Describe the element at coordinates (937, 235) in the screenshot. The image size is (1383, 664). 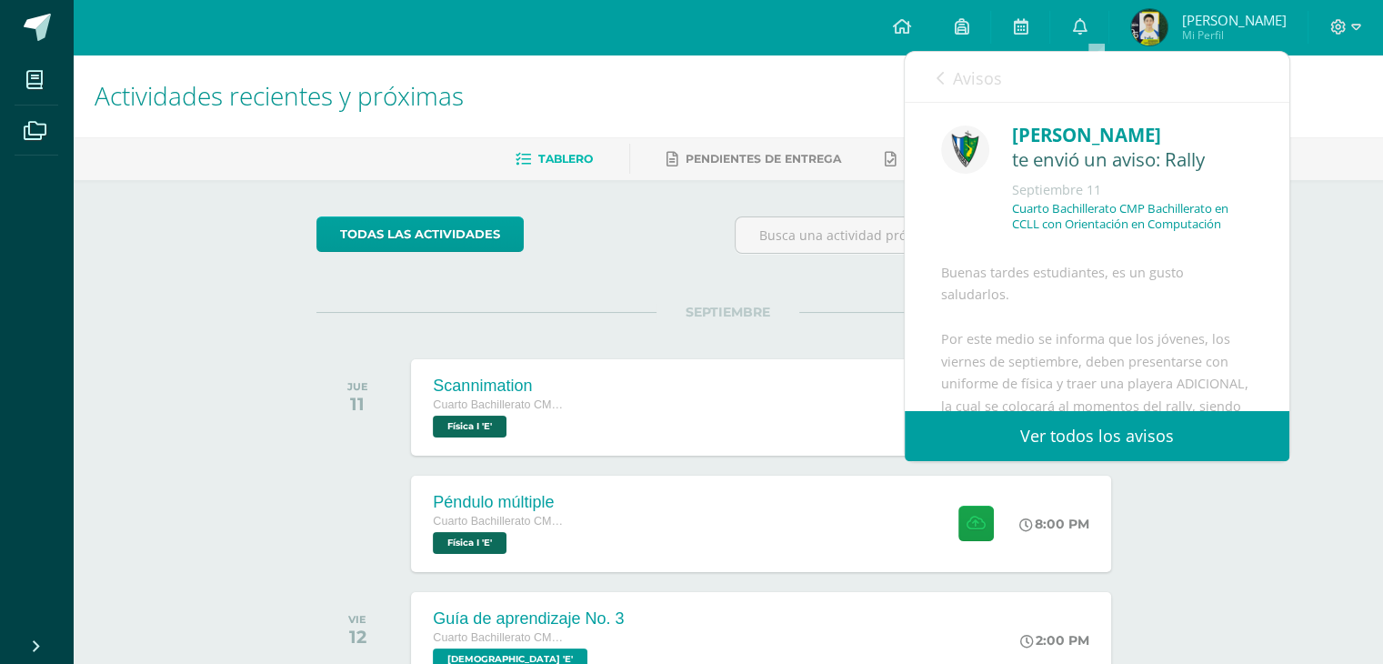
I see `input: Busca una actividad próxima aquí...` at that location.